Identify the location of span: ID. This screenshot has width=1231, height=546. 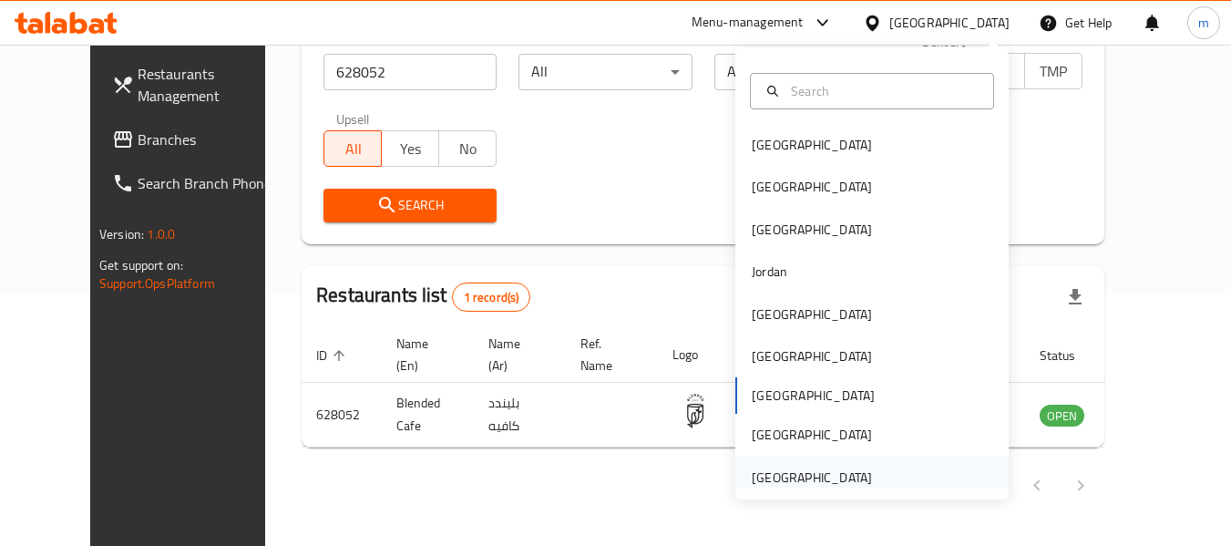
(333, 355).